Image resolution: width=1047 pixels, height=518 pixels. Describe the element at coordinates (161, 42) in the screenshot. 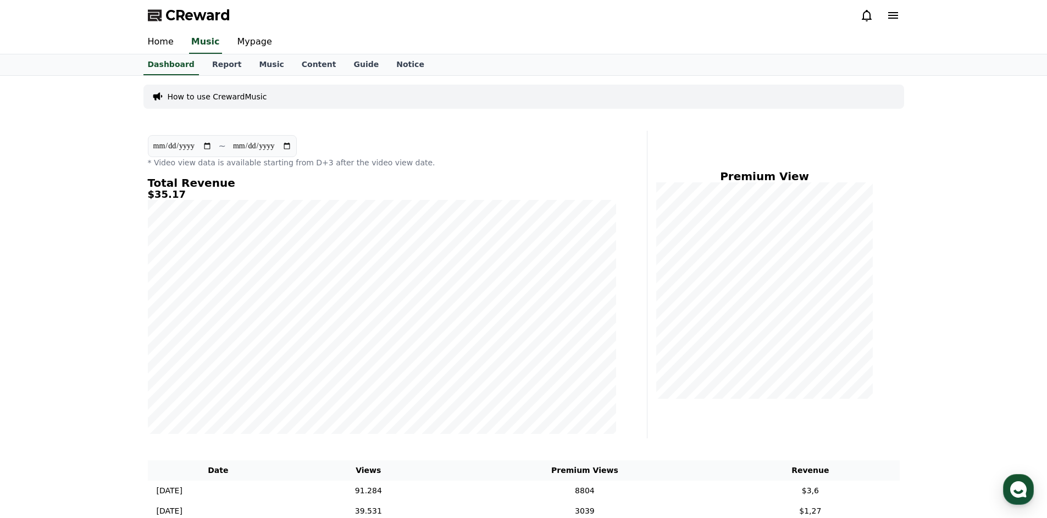

I see `a: Home` at that location.